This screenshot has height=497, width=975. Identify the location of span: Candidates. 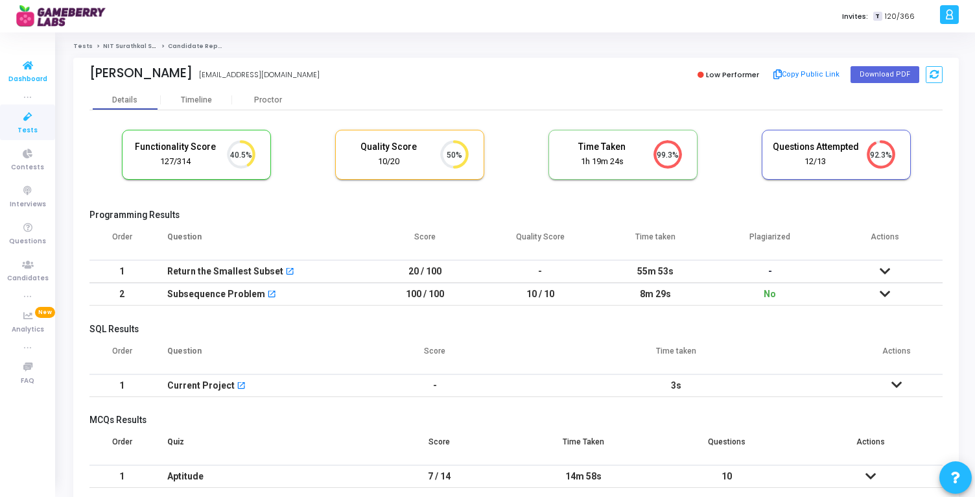
(28, 278).